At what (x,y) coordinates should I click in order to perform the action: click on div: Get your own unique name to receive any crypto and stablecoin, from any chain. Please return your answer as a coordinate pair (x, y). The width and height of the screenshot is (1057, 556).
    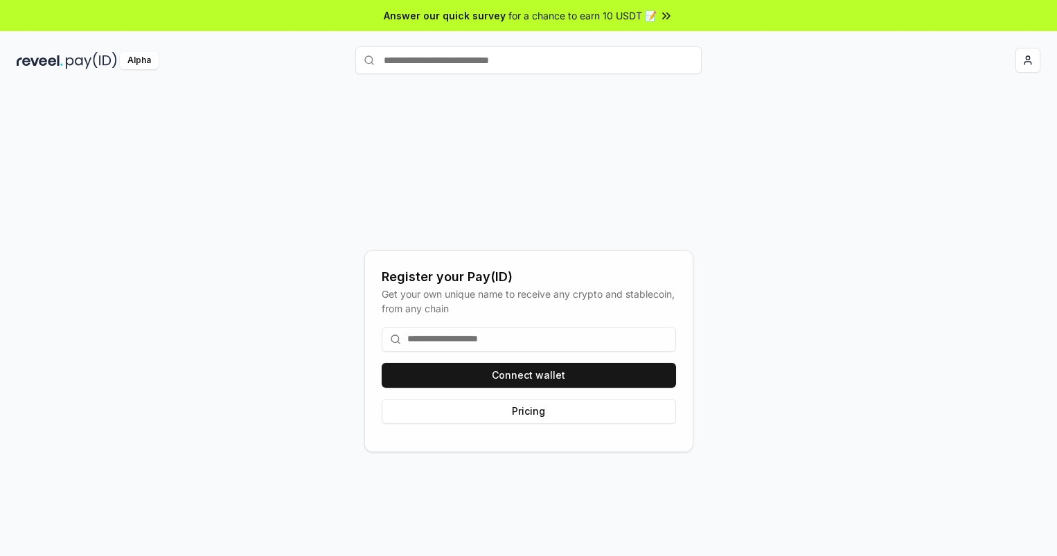
    Looking at the image, I should click on (528, 301).